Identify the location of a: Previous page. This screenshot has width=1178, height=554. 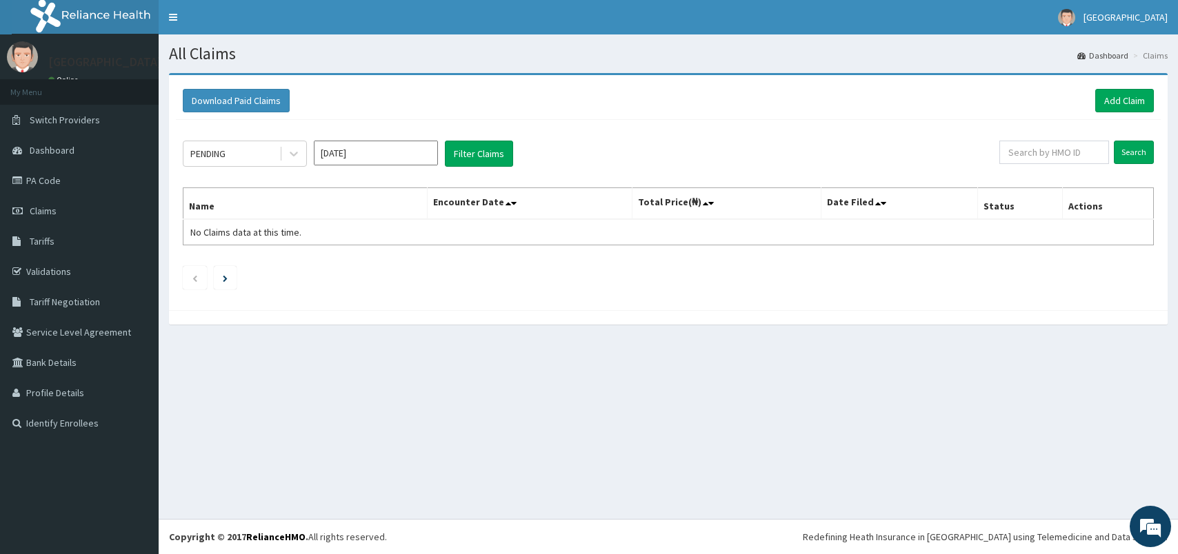
(194, 278).